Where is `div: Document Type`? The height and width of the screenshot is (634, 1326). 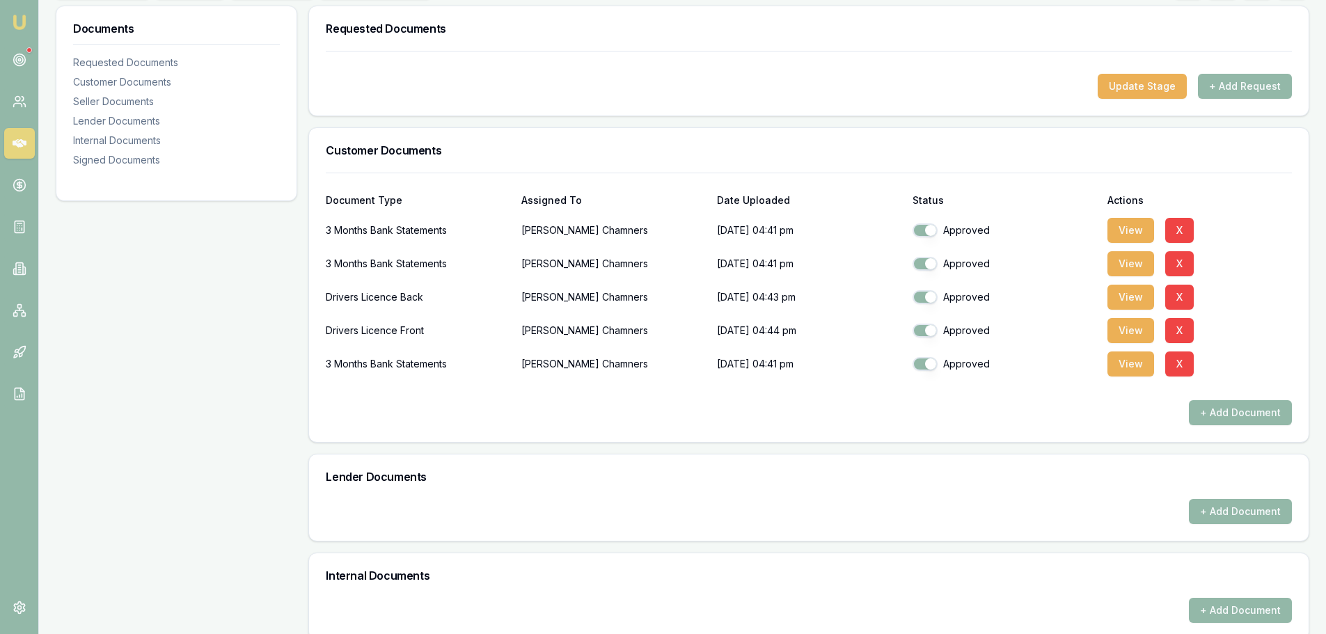
div: Document Type is located at coordinates (418, 200).